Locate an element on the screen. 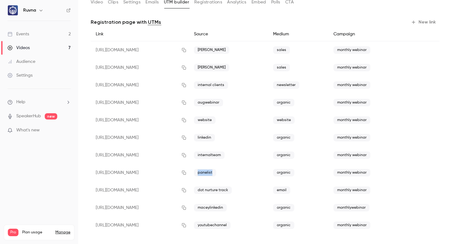  div: Link is located at coordinates (140, 34).